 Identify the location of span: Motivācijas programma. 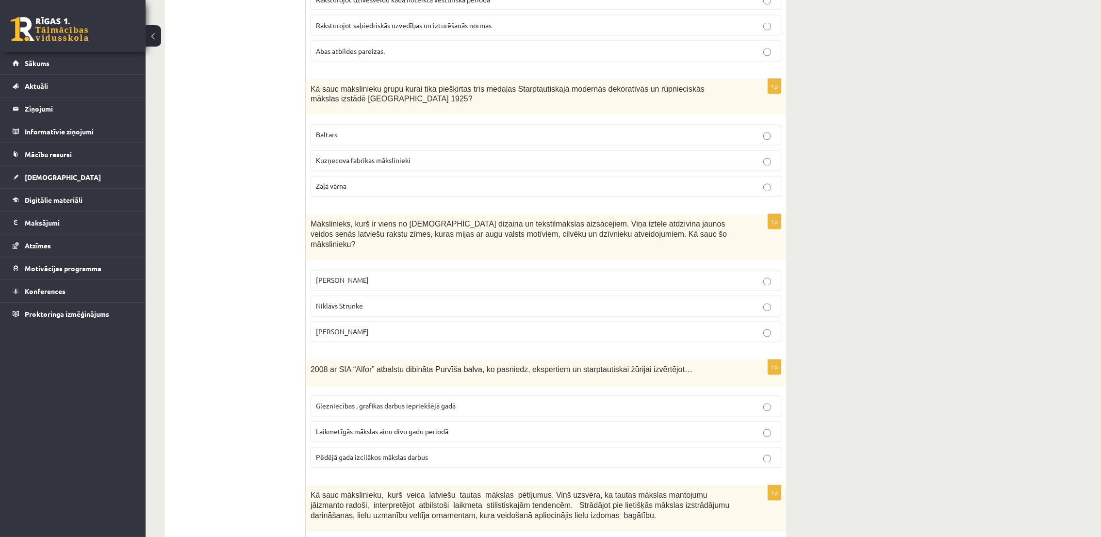
(63, 268).